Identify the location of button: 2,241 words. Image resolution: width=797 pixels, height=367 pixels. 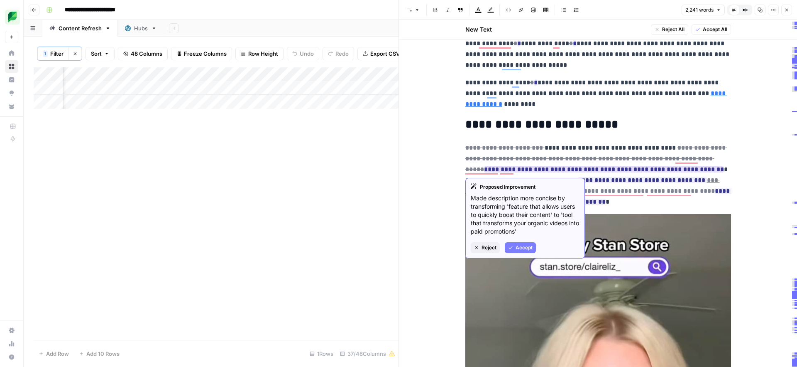
(703, 10).